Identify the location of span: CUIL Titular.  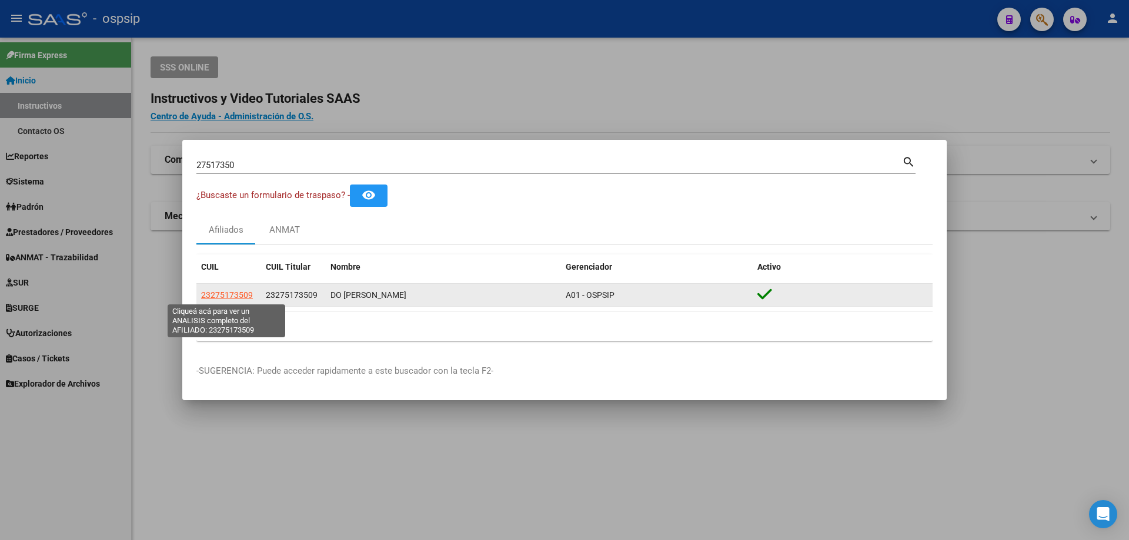
(288, 267).